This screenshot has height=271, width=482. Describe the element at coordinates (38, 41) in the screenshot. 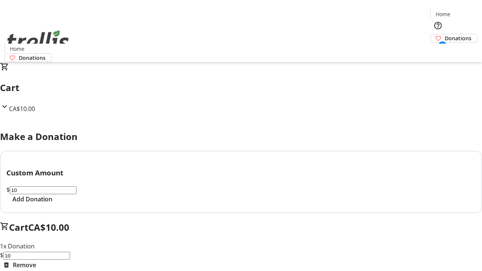

I see `img: Orient E2E Organization DZeOS9eTtn's Logo` at that location.